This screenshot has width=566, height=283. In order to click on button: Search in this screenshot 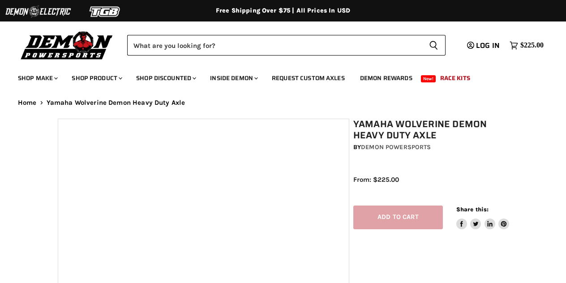, I will do `click(434, 45)`.